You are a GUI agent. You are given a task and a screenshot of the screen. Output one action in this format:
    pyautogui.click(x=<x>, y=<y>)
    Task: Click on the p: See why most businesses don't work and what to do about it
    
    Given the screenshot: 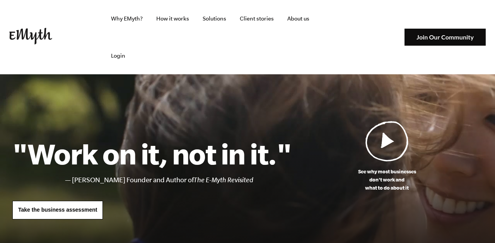 What is the action you would take?
    pyautogui.click(x=387, y=179)
    